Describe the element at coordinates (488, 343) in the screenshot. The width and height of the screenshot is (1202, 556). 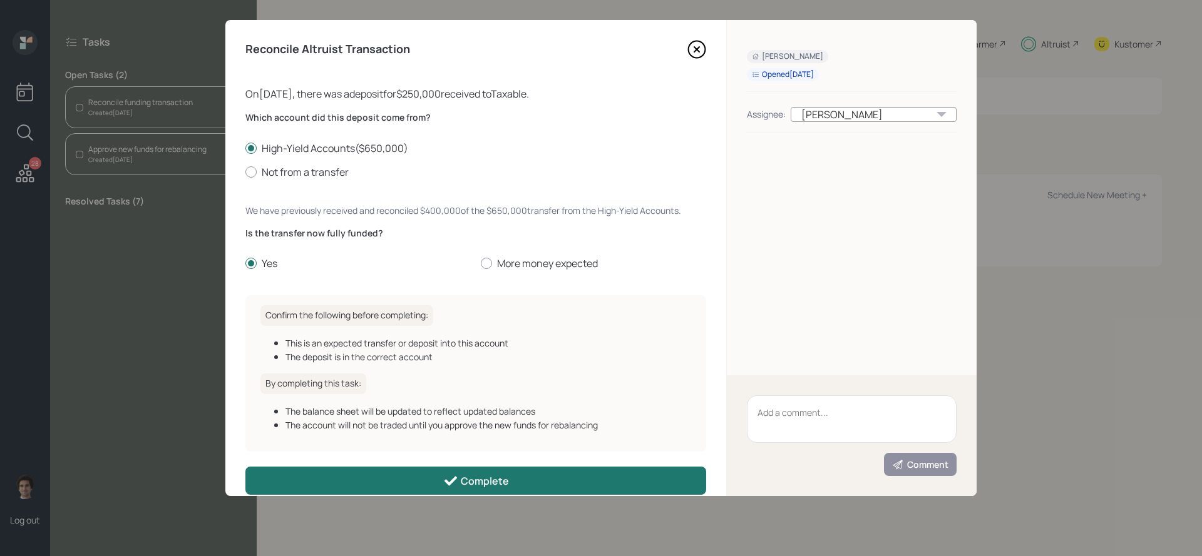
I see `div: This is an expected transfer or deposit into this account` at that location.